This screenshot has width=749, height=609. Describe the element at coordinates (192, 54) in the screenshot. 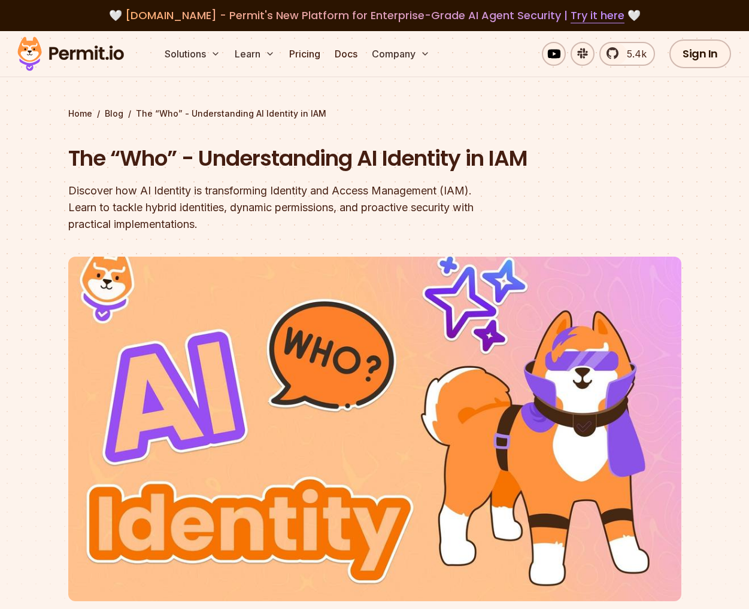

I see `button: Solutions` at that location.